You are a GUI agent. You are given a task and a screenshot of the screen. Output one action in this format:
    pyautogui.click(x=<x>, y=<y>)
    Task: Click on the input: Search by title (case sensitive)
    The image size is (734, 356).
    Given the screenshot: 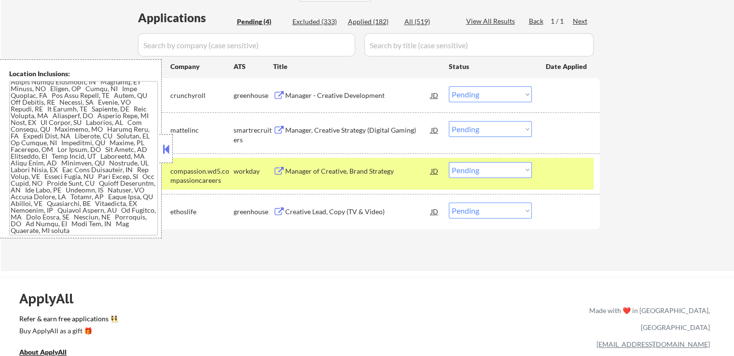 What is the action you would take?
    pyautogui.click(x=479, y=45)
    